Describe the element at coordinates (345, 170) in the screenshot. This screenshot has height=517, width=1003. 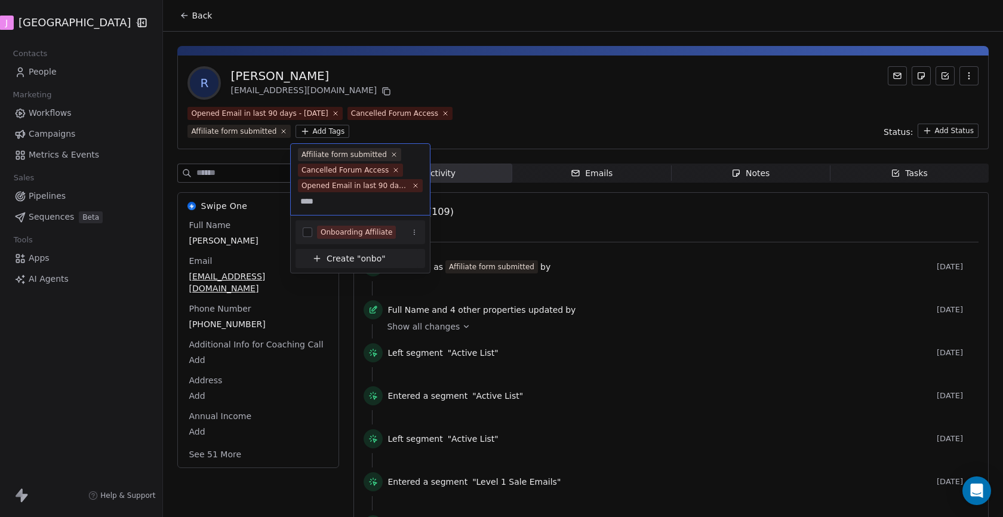
I see `div: Cancelled Forum Access` at that location.